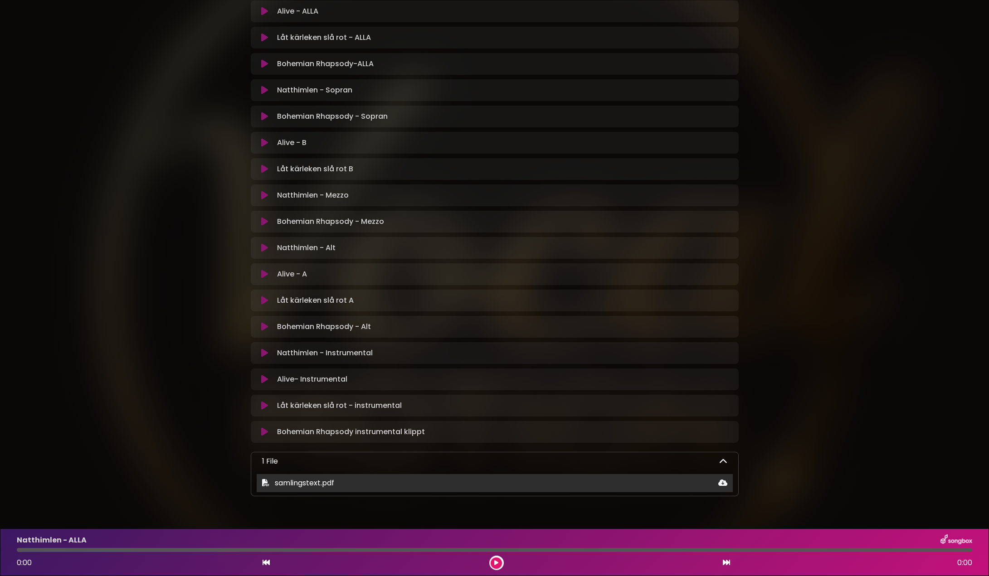 The width and height of the screenshot is (989, 576). I want to click on p: Alive - ALLA, so click(298, 11).